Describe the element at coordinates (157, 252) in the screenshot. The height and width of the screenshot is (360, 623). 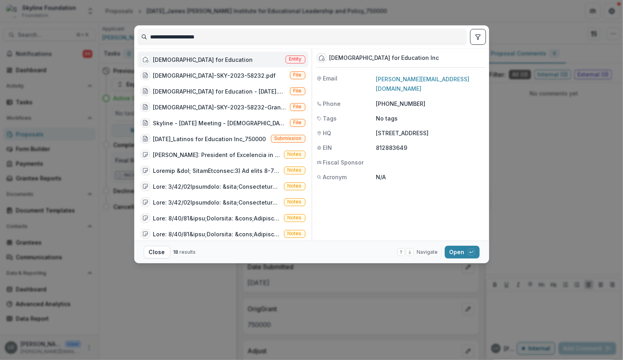
I see `button: Close` at that location.